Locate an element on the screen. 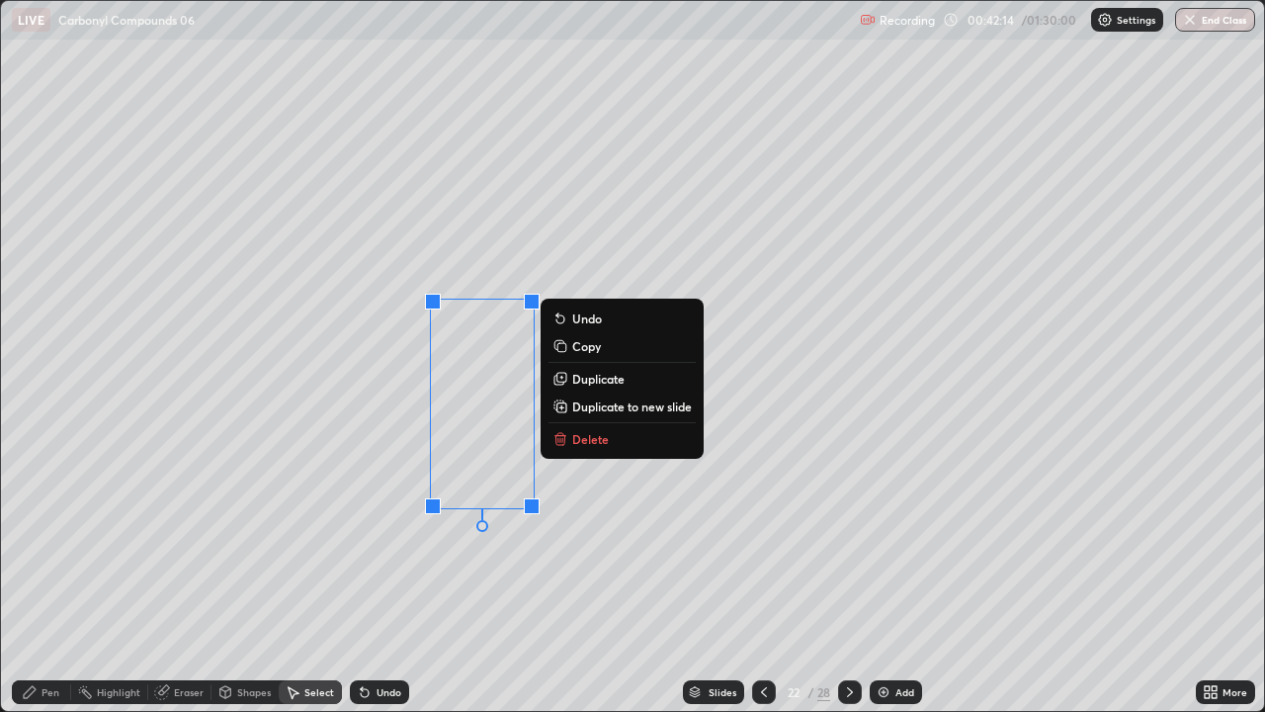 This screenshot has width=1265, height=712. div: 28 is located at coordinates (823, 692).